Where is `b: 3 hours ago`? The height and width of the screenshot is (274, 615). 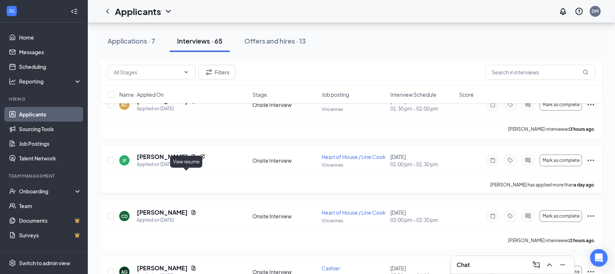 b: 3 hours ago is located at coordinates (582, 129).